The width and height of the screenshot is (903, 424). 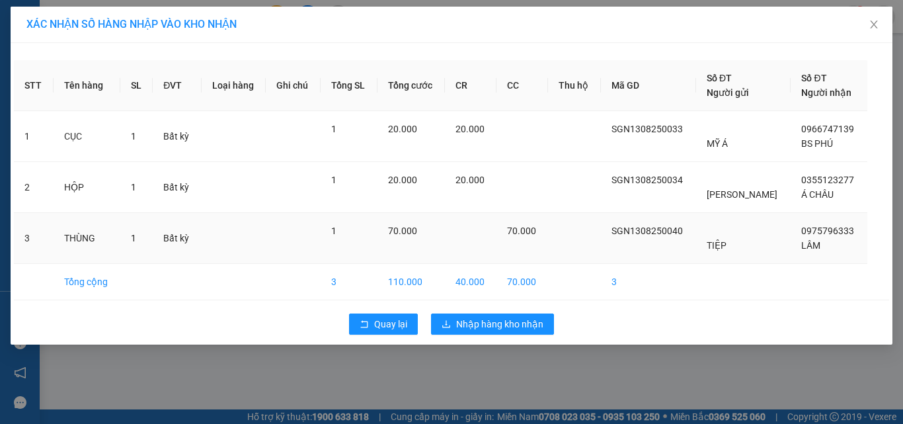 I want to click on th: CR, so click(x=471, y=85).